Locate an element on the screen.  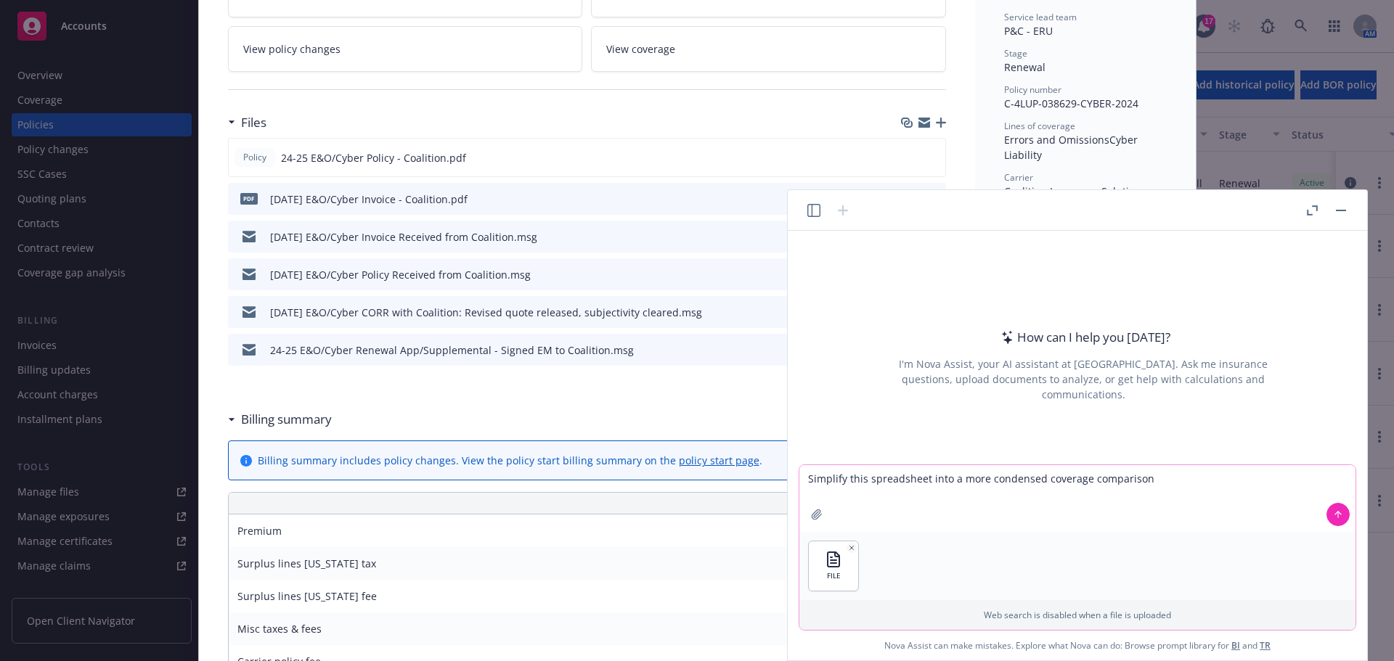
button: preview file is located at coordinates (933, 158).